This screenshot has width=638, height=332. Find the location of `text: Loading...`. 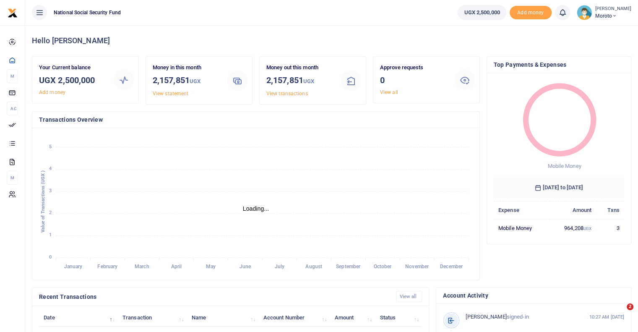

text: Loading... is located at coordinates (256, 208).